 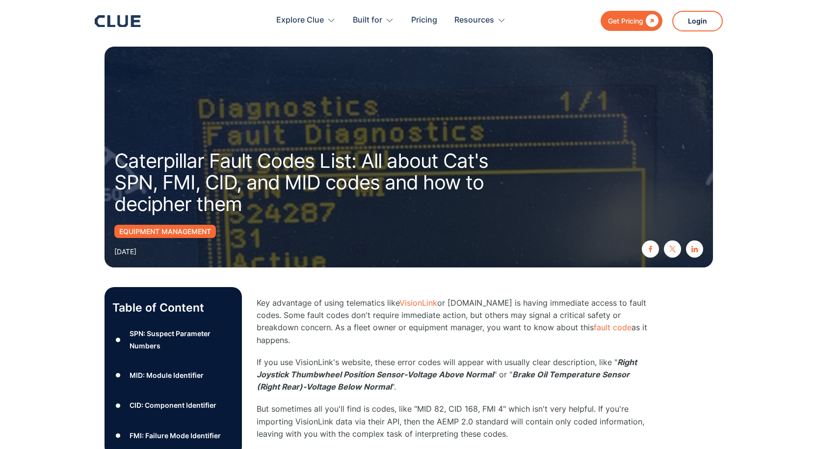 I want to click on p: Table of Content, so click(x=173, y=308).